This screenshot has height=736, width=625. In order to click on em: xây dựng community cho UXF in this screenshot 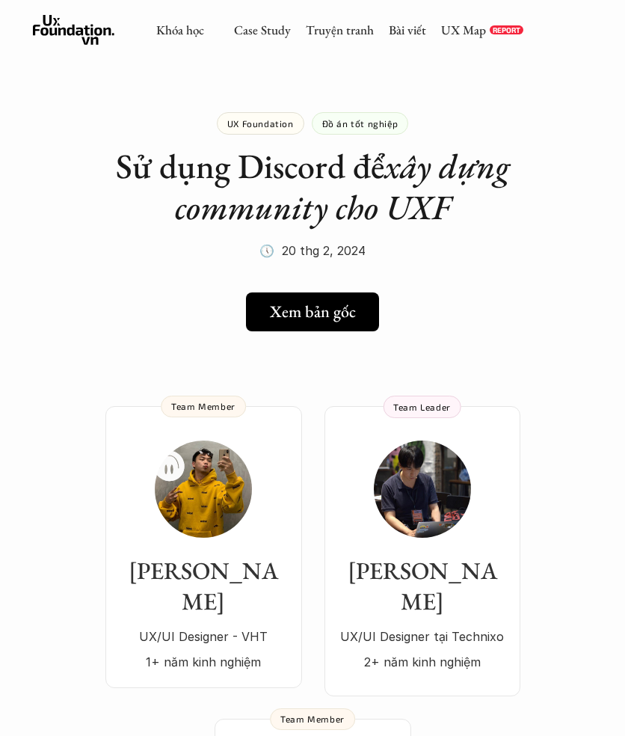, I will do `click(346, 186)`.